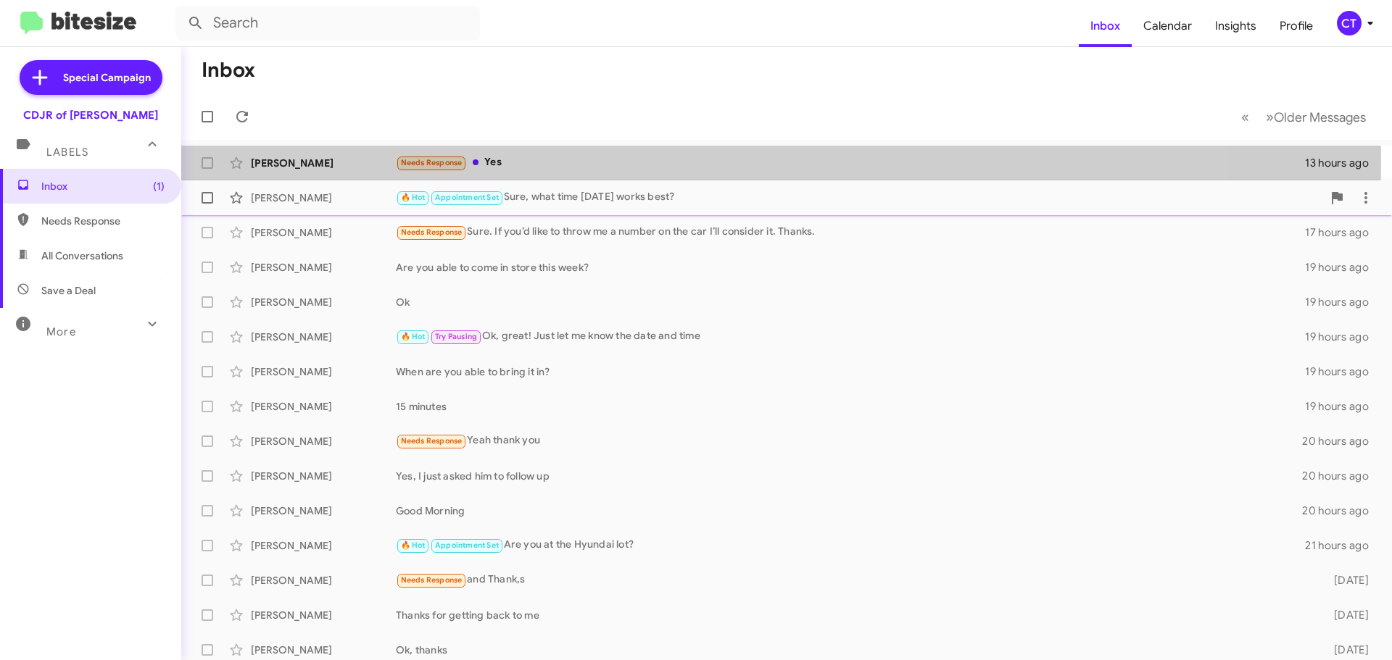 The image size is (1392, 660). Describe the element at coordinates (1105, 26) in the screenshot. I see `a: Inbox` at that location.